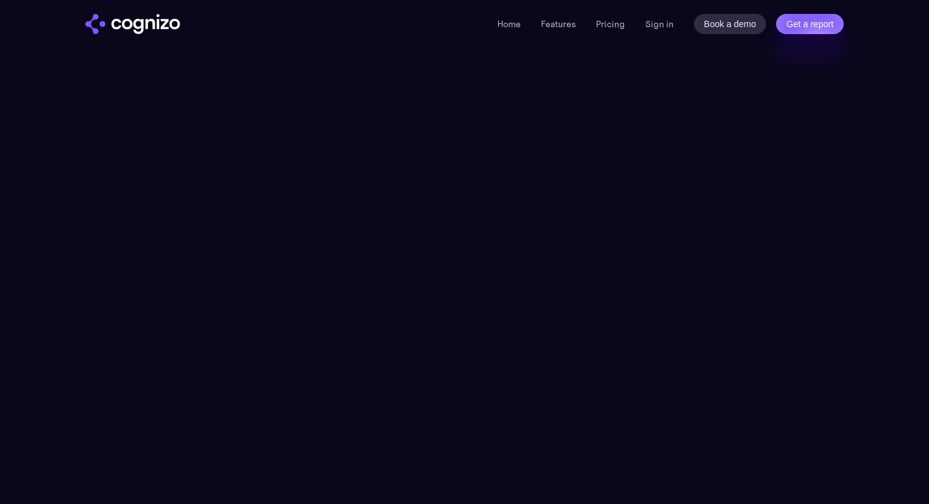  Describe the element at coordinates (133, 24) in the screenshot. I see `img: cognizo logo` at that location.